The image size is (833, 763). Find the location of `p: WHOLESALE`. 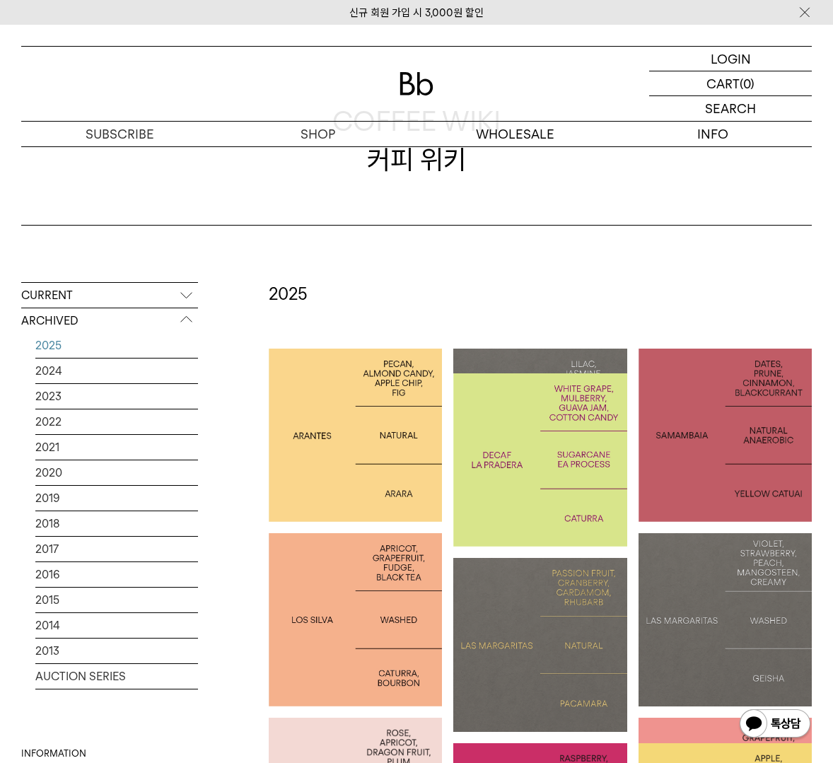

p: WHOLESALE is located at coordinates (516, 134).